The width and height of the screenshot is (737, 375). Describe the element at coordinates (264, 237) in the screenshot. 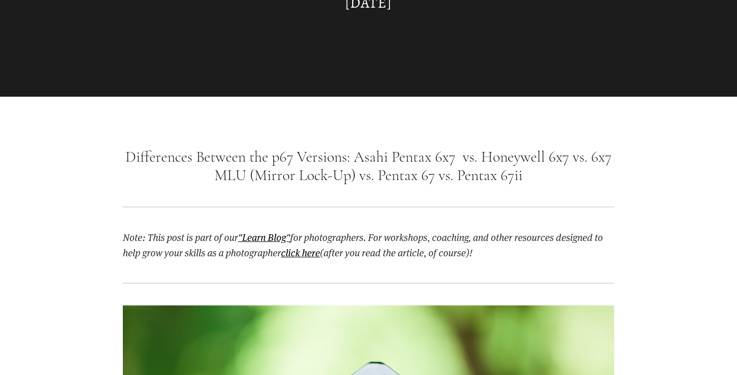

I see `a: "Learn Blog"` at that location.